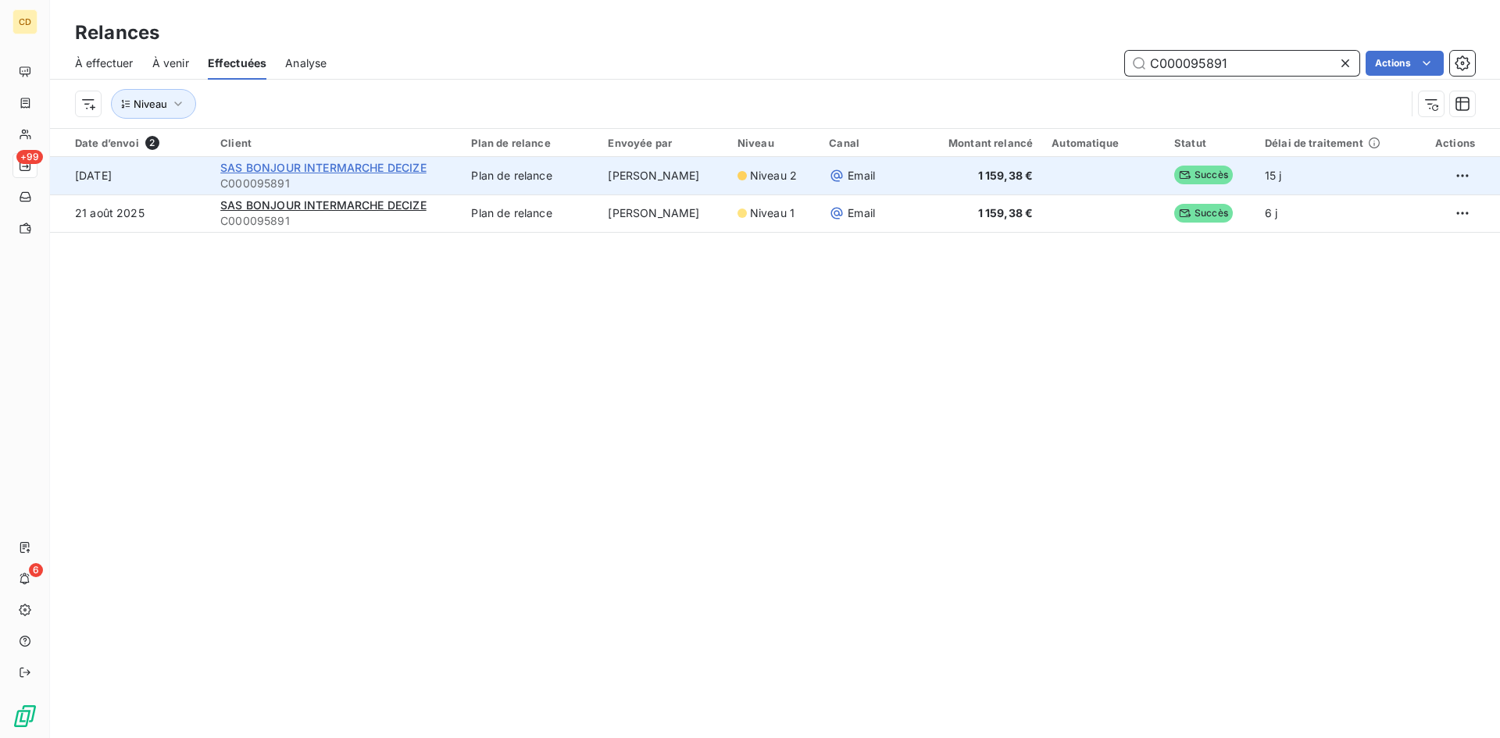 The image size is (1500, 738). Describe the element at coordinates (1334, 176) in the screenshot. I see `td: 15 j` at that location.